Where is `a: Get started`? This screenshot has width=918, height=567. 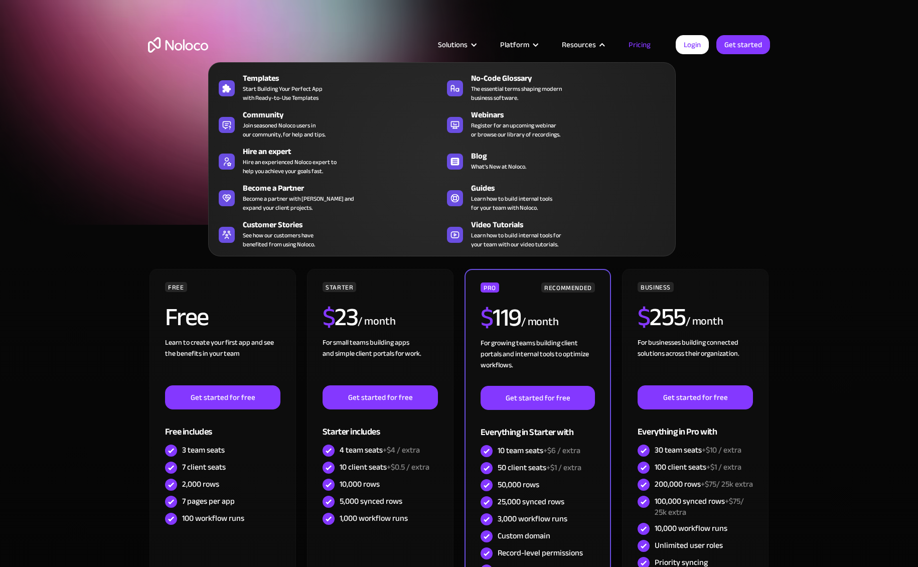 a: Get started is located at coordinates (743, 45).